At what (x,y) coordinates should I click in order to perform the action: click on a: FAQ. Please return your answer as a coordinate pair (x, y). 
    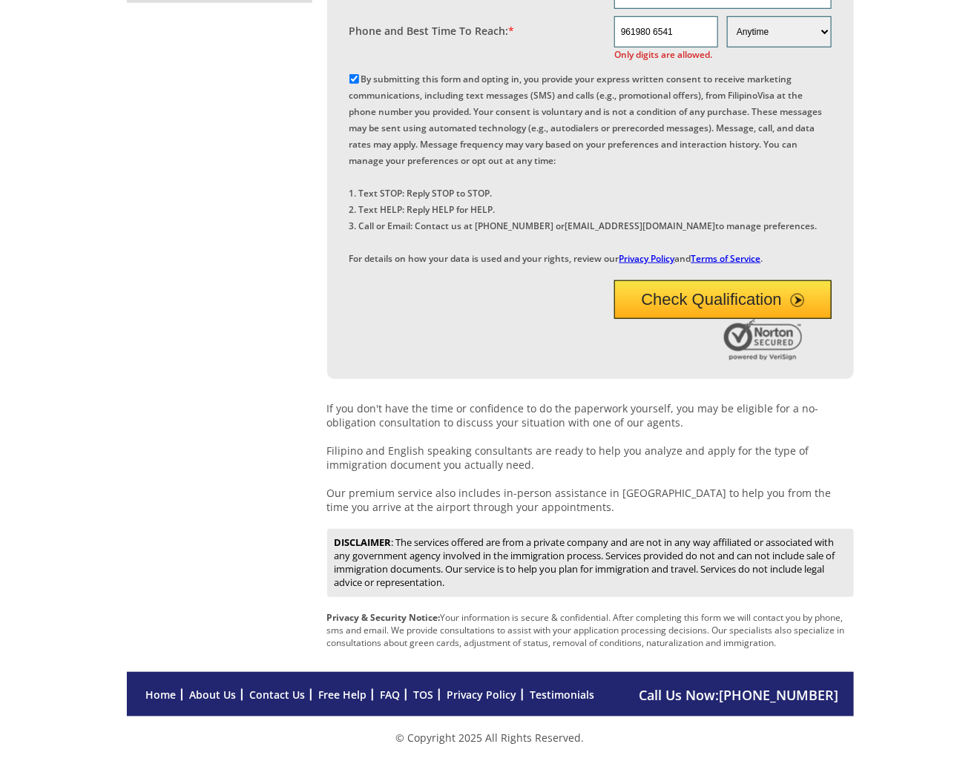
    Looking at the image, I should click on (390, 695).